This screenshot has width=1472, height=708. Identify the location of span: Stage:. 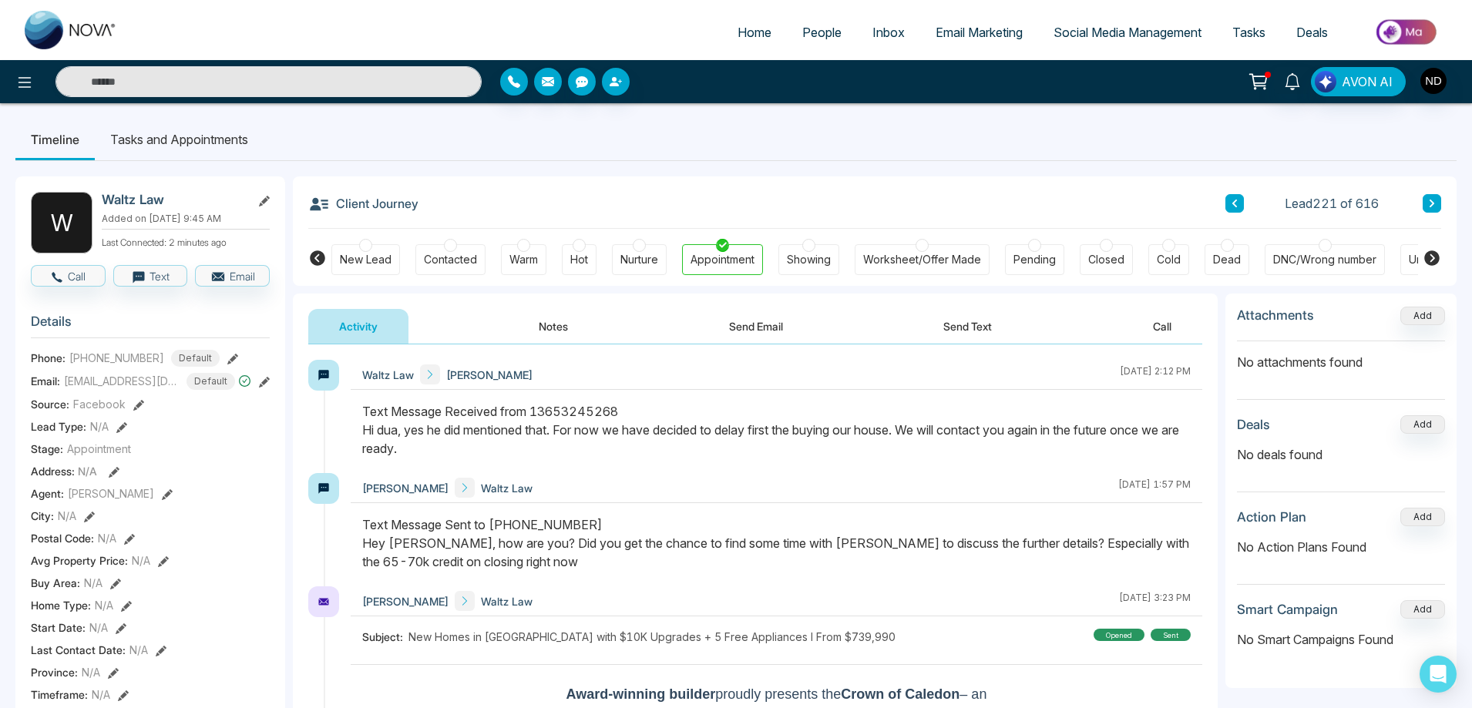
(47, 449).